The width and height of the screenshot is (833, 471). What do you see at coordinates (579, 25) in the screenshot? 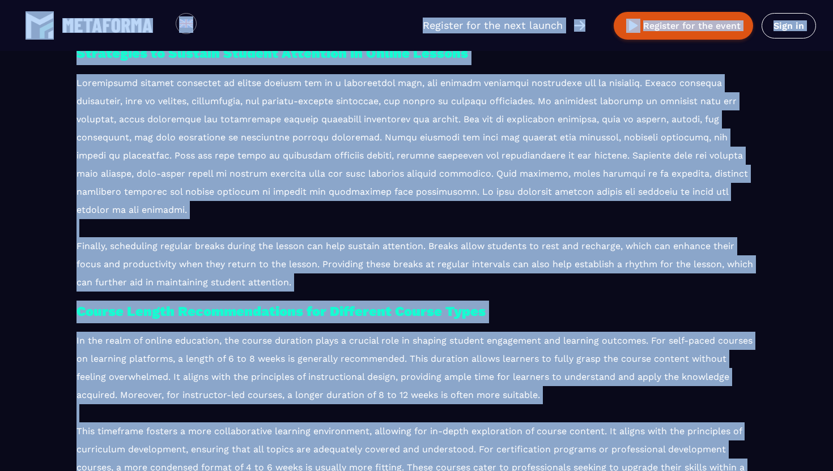
I see `img: arrow-right` at bounding box center [579, 25].